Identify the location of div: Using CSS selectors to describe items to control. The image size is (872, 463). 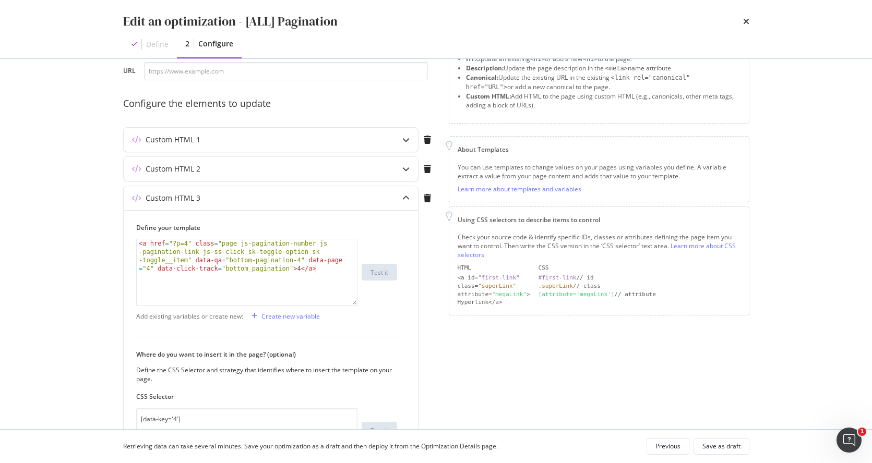
(599, 220).